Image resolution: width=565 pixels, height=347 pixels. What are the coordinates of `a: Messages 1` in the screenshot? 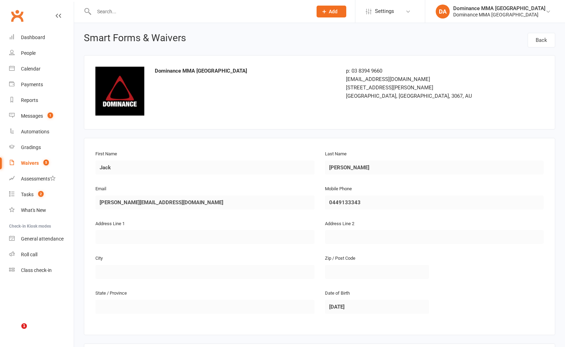 It's located at (41, 116).